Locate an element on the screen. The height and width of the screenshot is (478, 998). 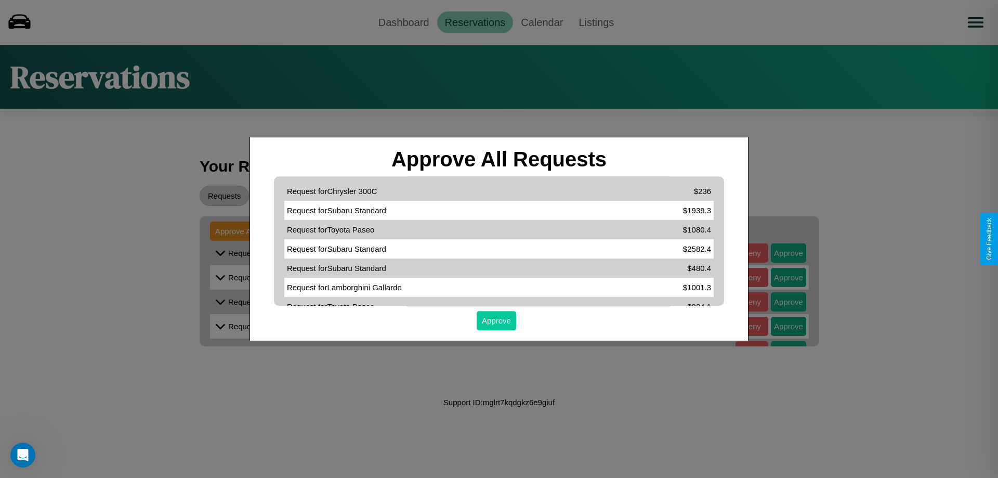
p: $ 1939.3 is located at coordinates (697, 210).